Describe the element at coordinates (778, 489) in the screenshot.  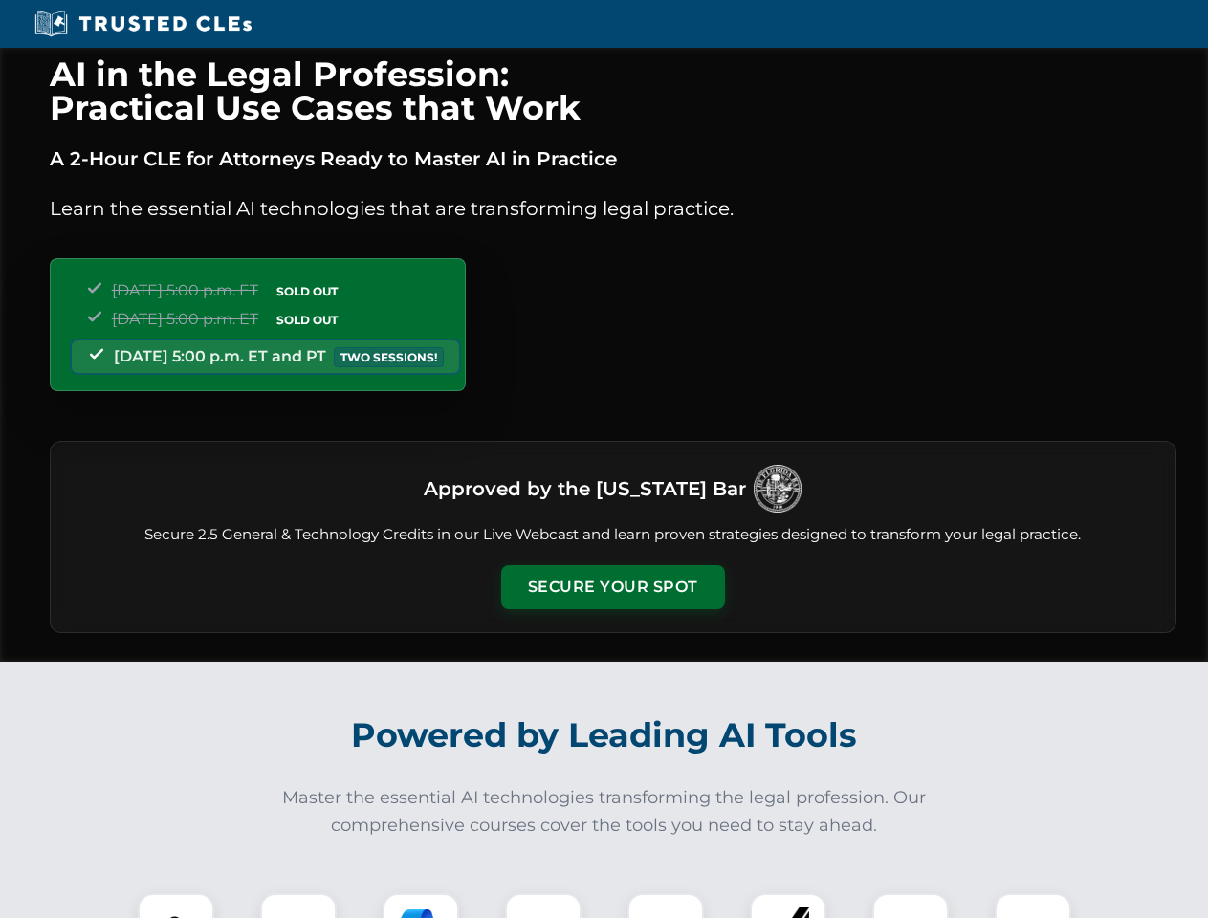
I see `img: Logo` at that location.